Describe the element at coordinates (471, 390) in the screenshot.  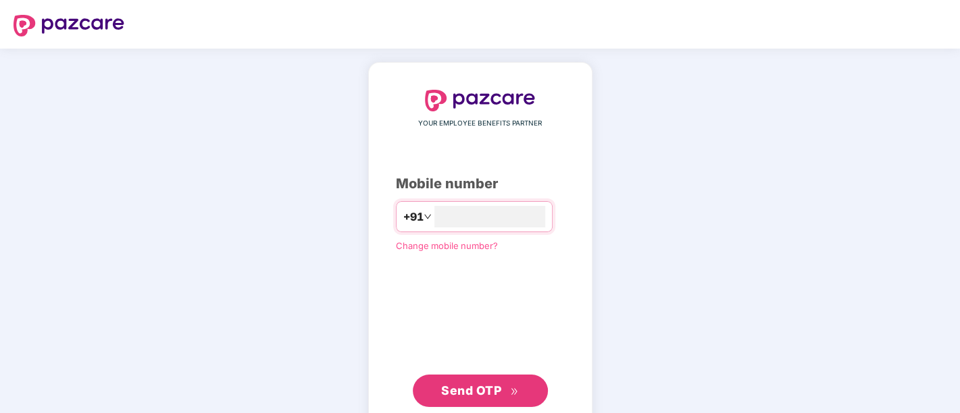
I see `span: Send OTP` at that location.